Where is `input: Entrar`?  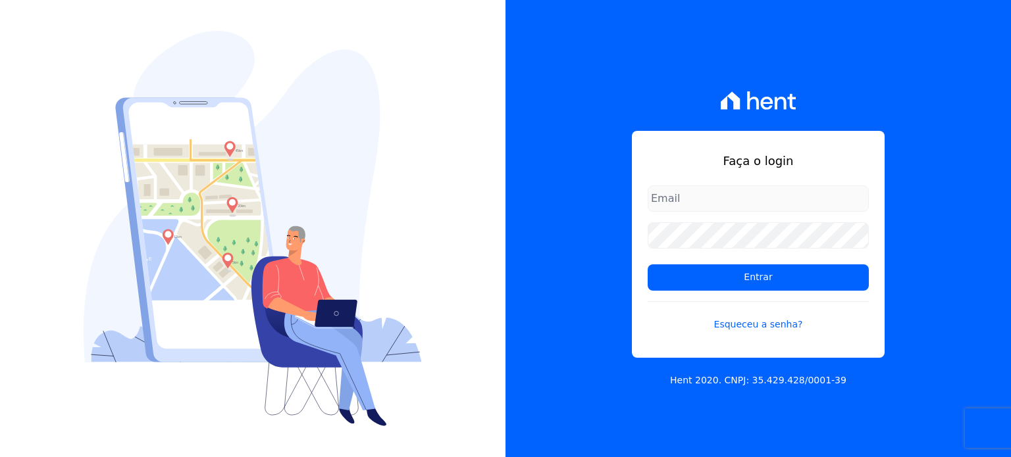 input: Entrar is located at coordinates (758, 278).